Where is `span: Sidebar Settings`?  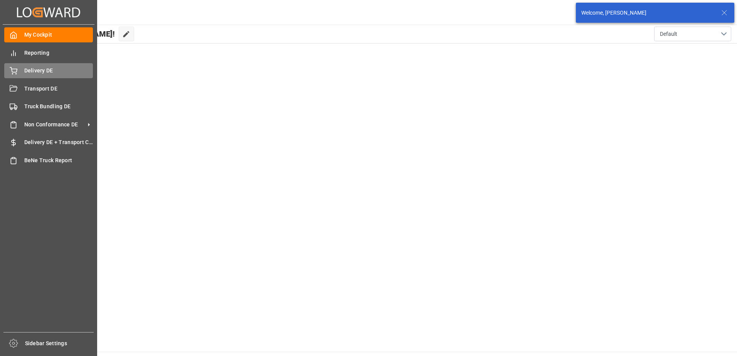 span: Sidebar Settings is located at coordinates (59, 343).